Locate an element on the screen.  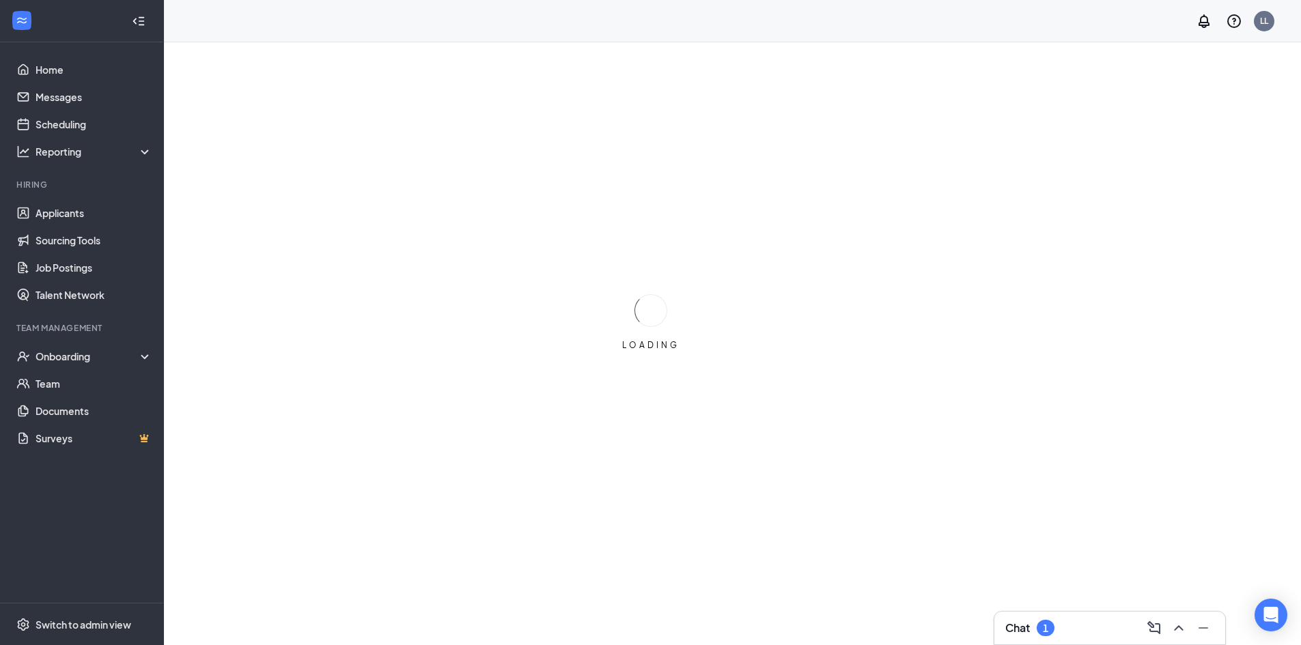
svg: Notifications is located at coordinates (1204, 21).